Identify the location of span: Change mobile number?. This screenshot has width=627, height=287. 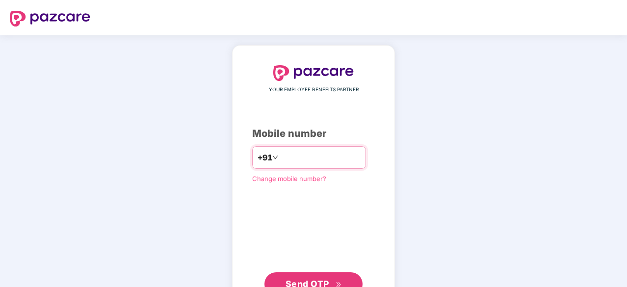
(289, 179).